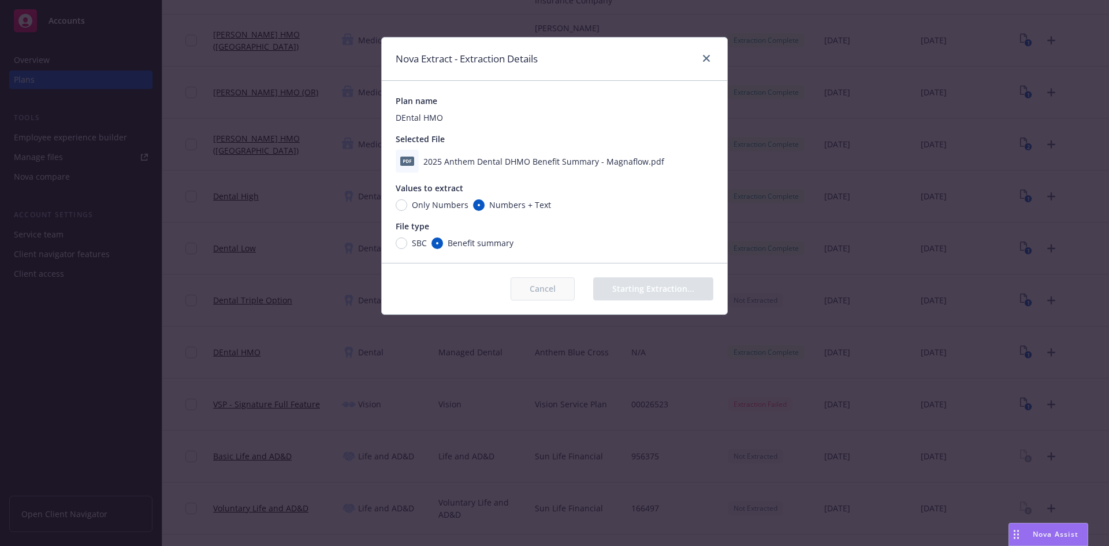 The height and width of the screenshot is (546, 1109). I want to click on span: Benefit summary, so click(481, 243).